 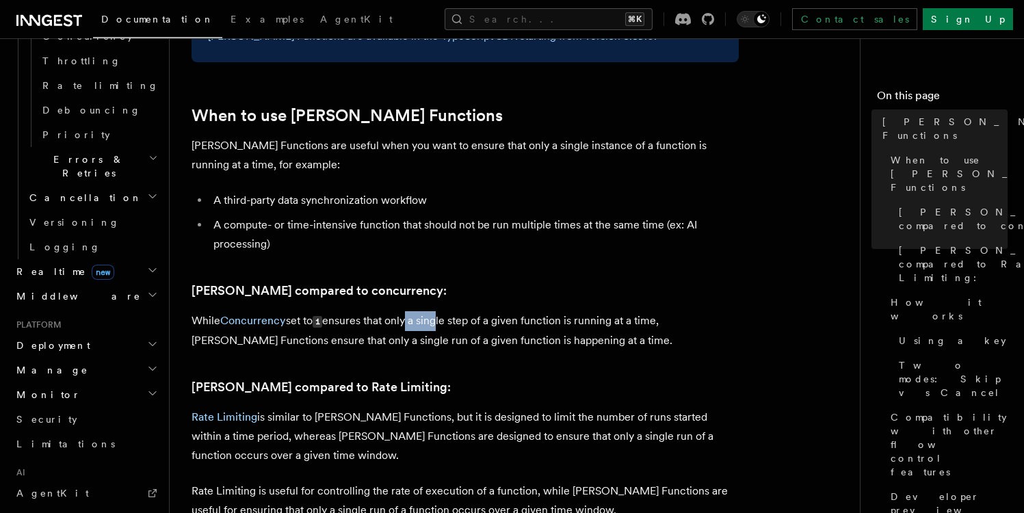 What do you see at coordinates (83, 198) in the screenshot?
I see `span: Cancellation` at bounding box center [83, 198].